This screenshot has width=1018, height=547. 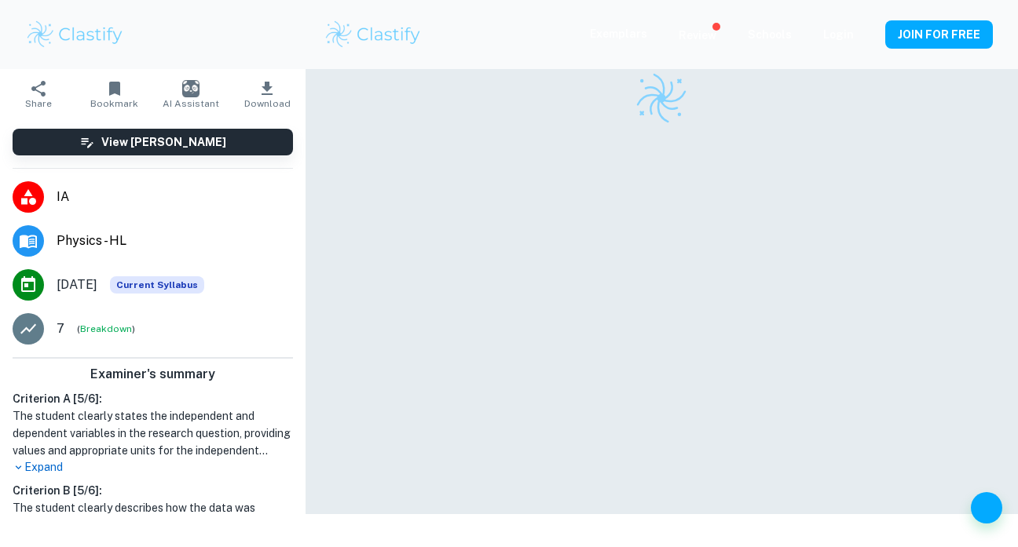 I want to click on p: Review, so click(x=697, y=35).